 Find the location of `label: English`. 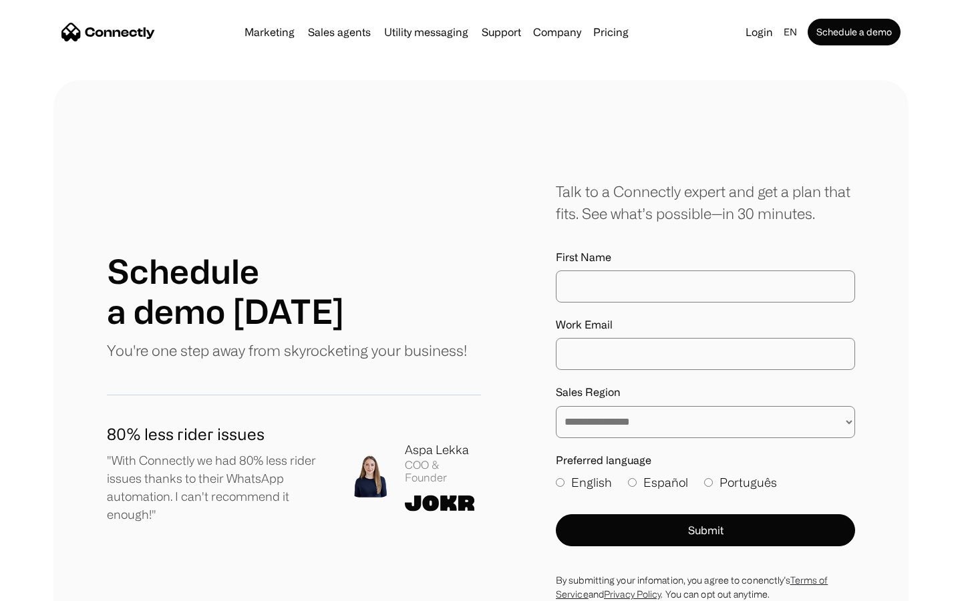

label: English is located at coordinates (584, 482).